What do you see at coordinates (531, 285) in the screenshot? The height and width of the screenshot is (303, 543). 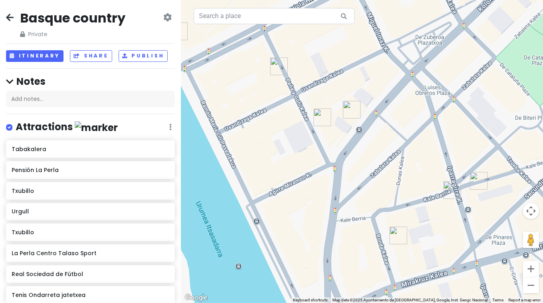 I see `button: Zoom out` at bounding box center [531, 285].